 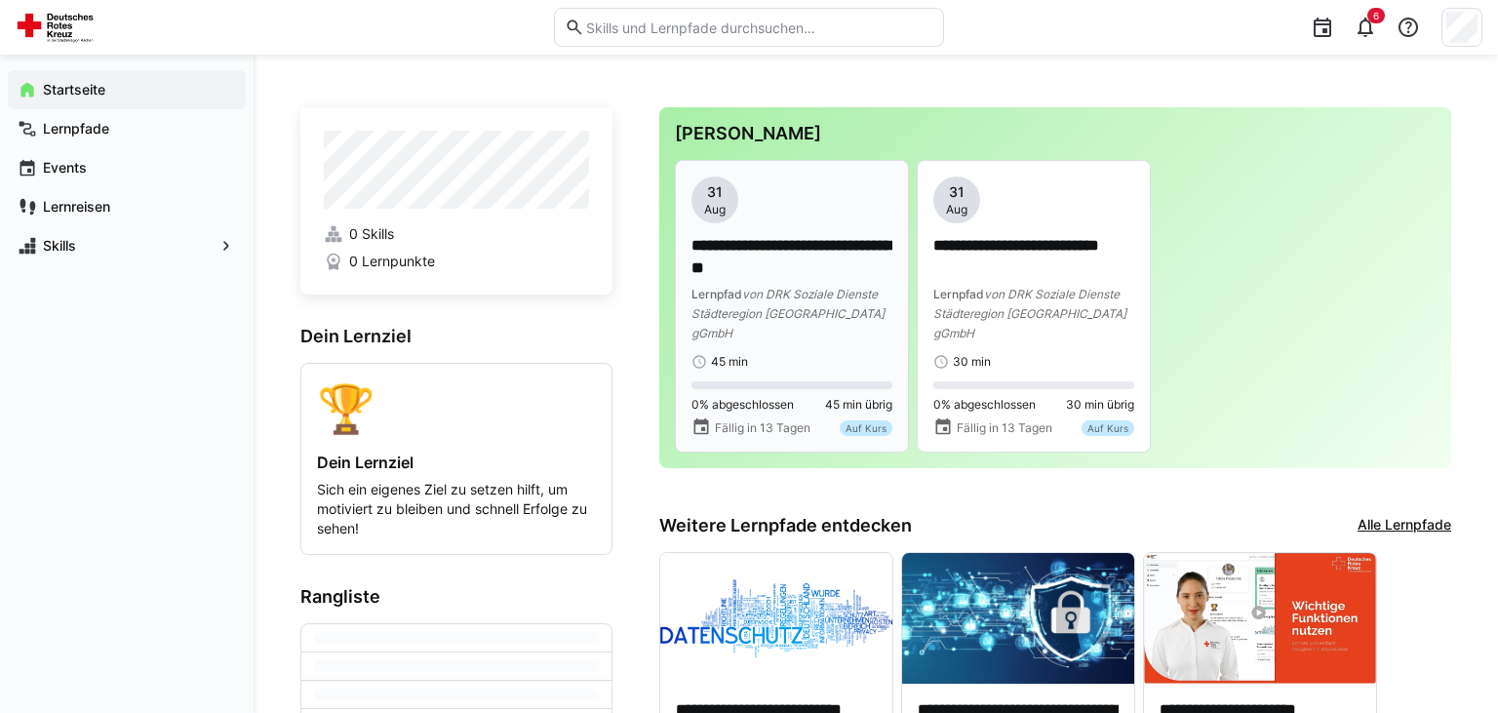 What do you see at coordinates (858, 405) in the screenshot?
I see `span: 45 min übrig` at bounding box center [858, 405].